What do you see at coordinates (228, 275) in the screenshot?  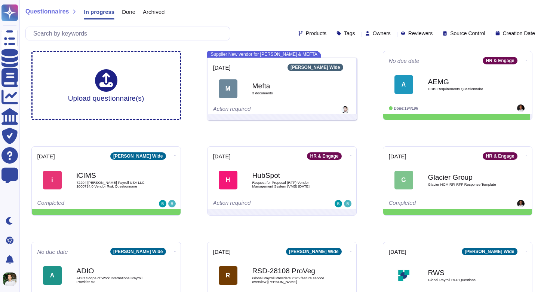 I see `div: R` at bounding box center [228, 275].